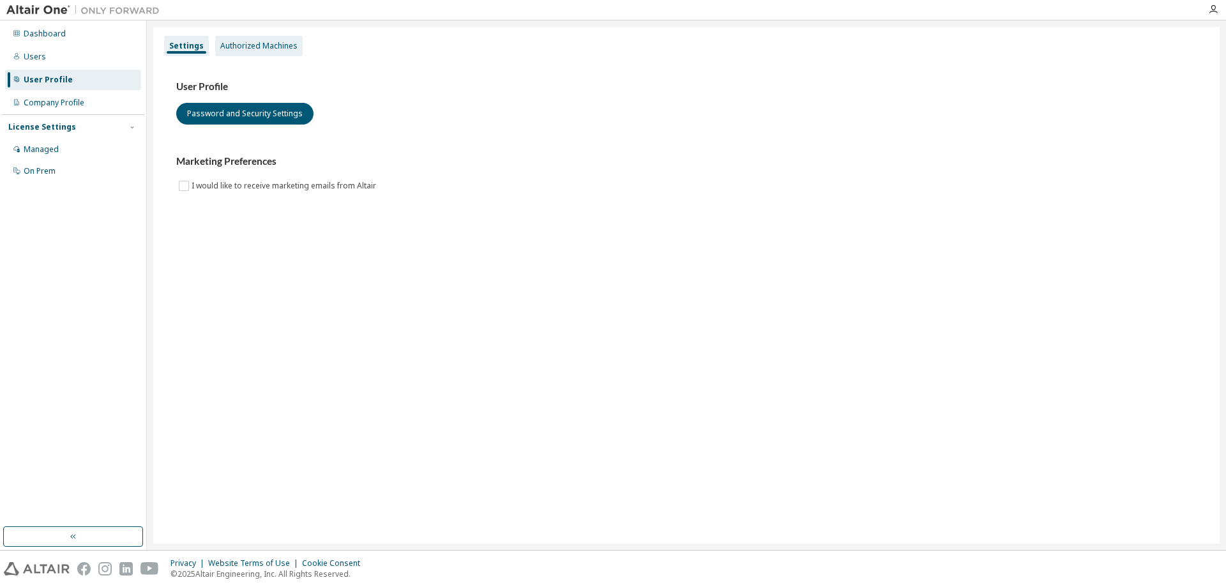 This screenshot has height=587, width=1226. I want to click on div: Managed, so click(41, 149).